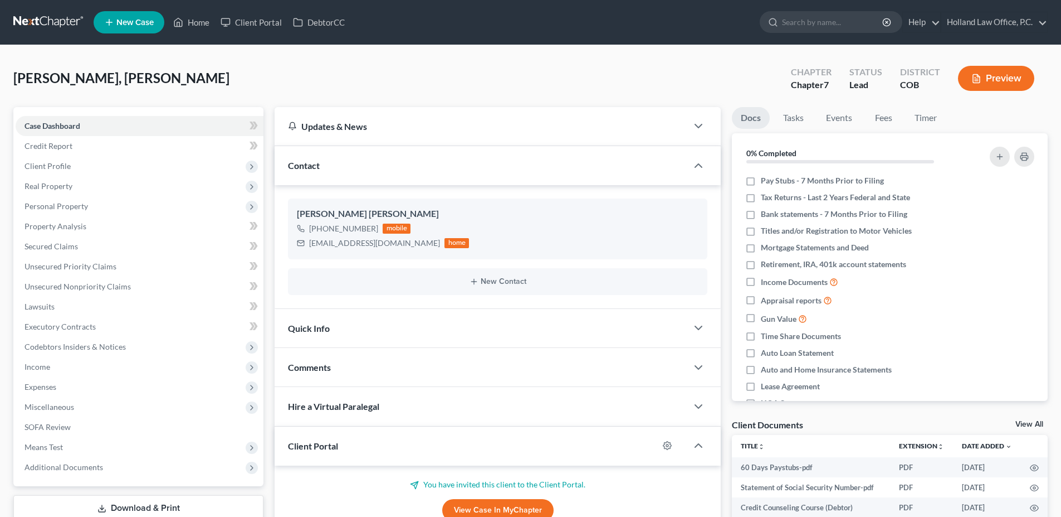 The height and width of the screenshot is (517, 1061). What do you see at coordinates (839, 118) in the screenshot?
I see `a: Events` at bounding box center [839, 118].